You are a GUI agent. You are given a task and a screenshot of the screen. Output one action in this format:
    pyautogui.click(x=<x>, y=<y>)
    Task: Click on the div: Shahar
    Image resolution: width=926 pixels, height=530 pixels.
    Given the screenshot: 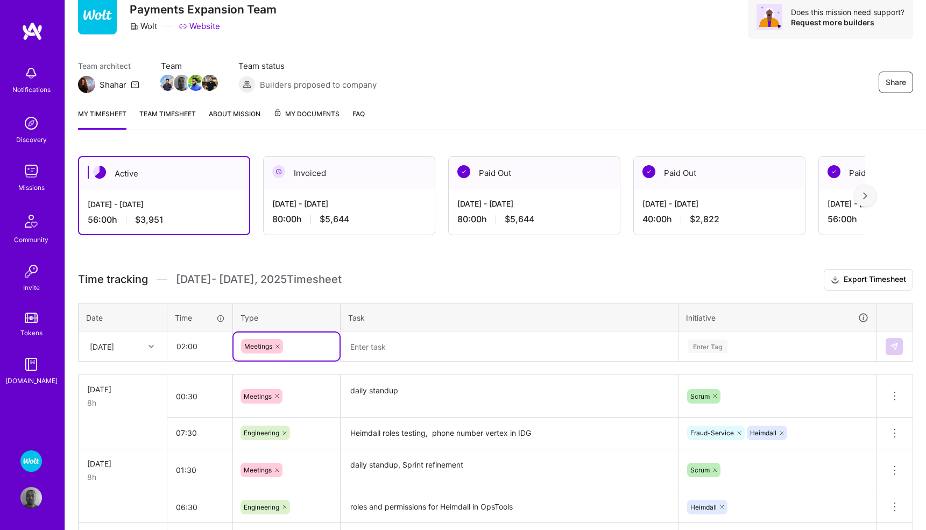 What is the action you would take?
    pyautogui.click(x=113, y=84)
    